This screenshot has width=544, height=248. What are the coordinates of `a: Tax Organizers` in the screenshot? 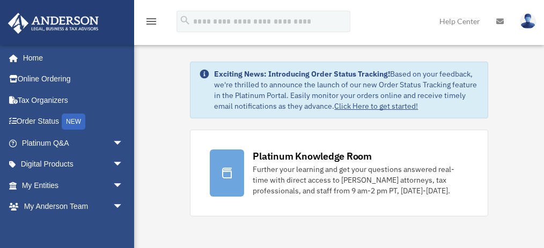 It's located at (74, 100).